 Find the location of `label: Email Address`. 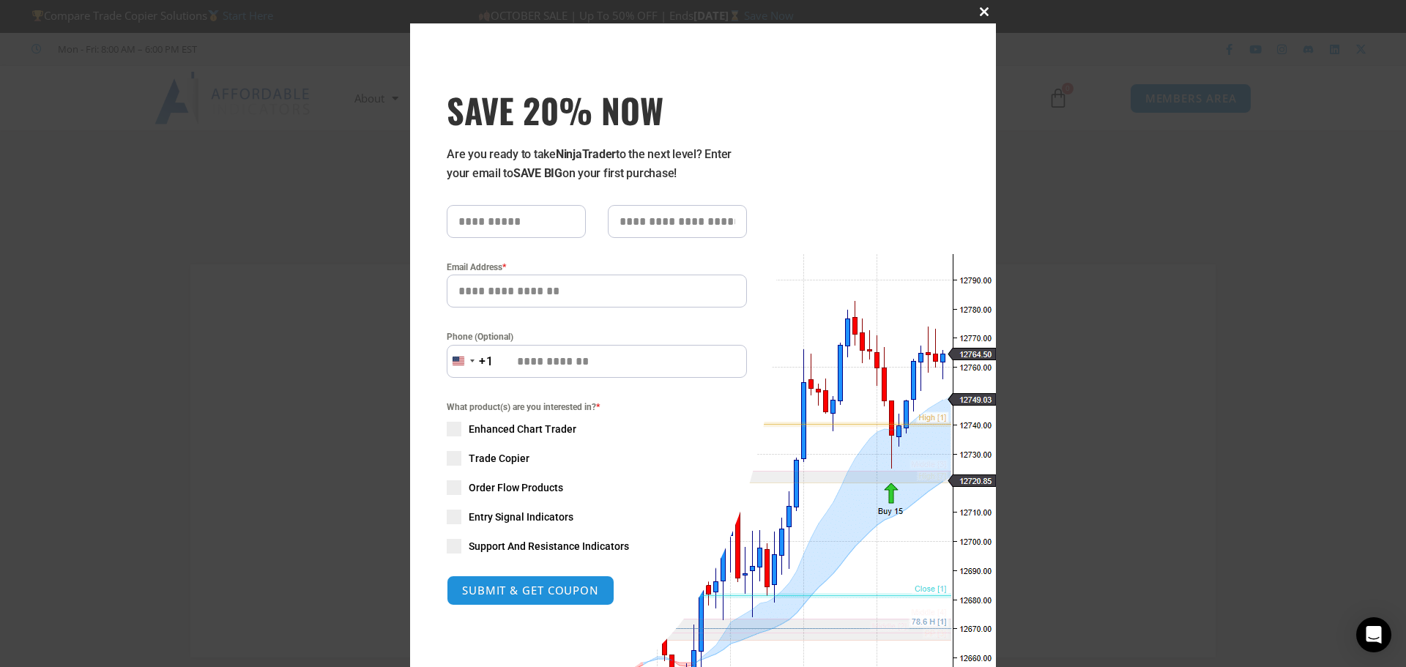

label: Email Address is located at coordinates (597, 267).